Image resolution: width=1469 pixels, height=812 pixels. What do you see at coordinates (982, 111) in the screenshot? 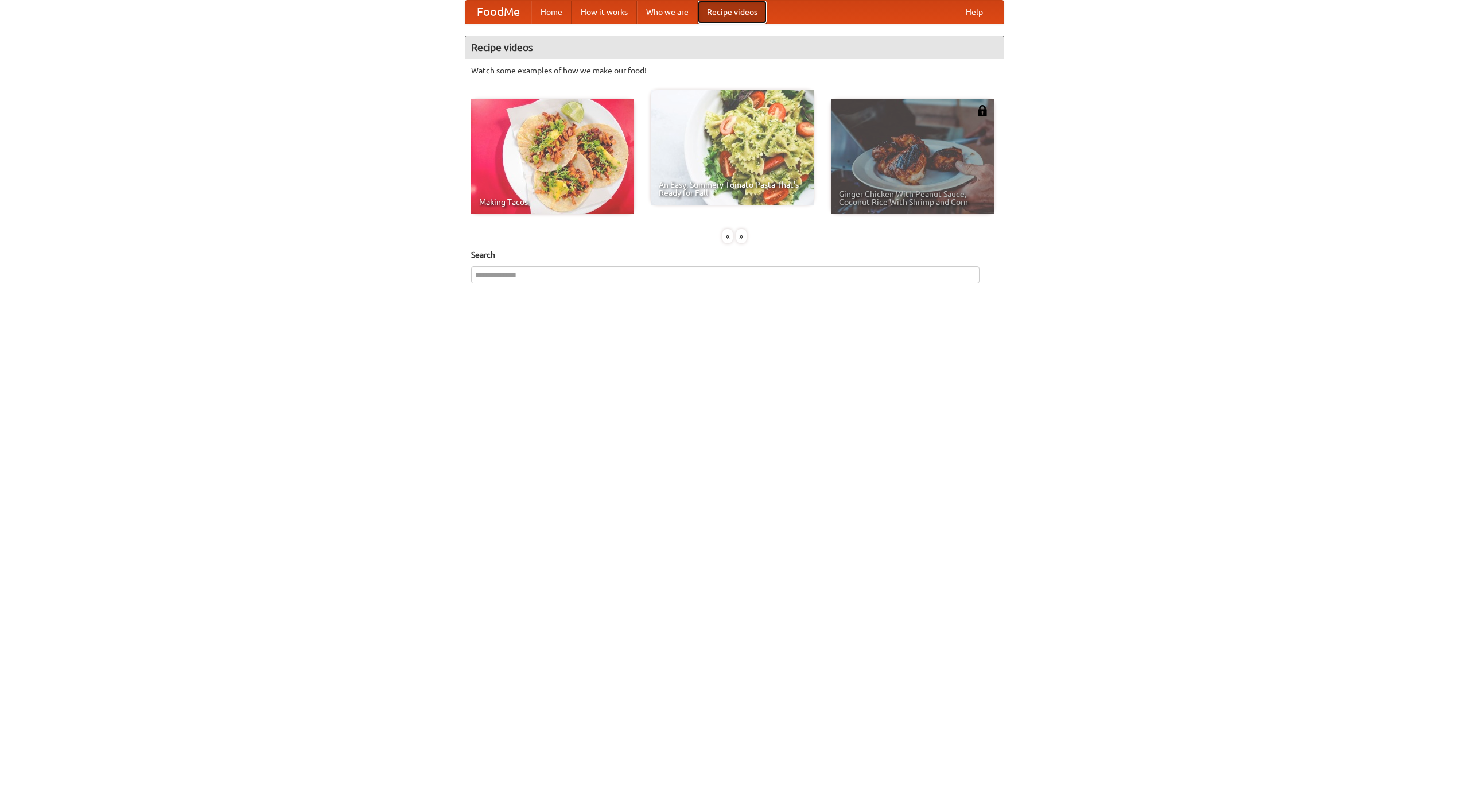
I see `img: 483408.png` at bounding box center [982, 111].